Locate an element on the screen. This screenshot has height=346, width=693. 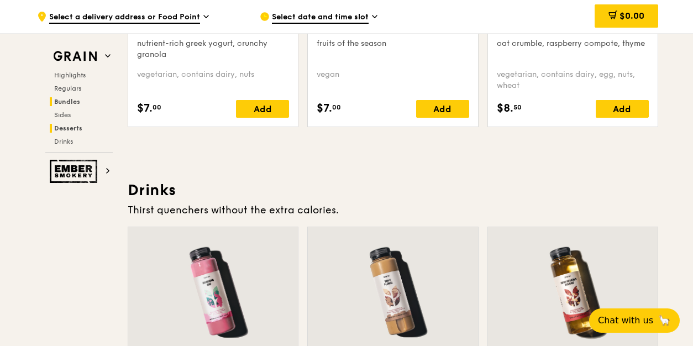
div: fruits of the season is located at coordinates (393, 44).